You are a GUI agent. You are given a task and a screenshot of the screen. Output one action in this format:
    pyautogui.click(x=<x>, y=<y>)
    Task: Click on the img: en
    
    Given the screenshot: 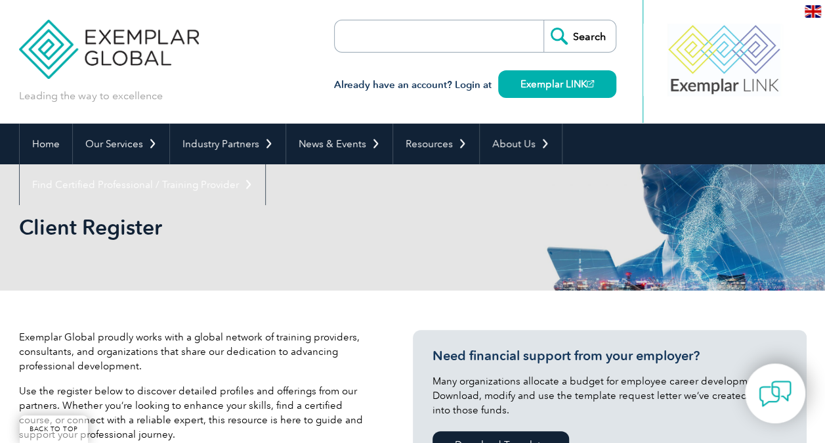 What is the action you would take?
    pyautogui.click(x=813, y=11)
    